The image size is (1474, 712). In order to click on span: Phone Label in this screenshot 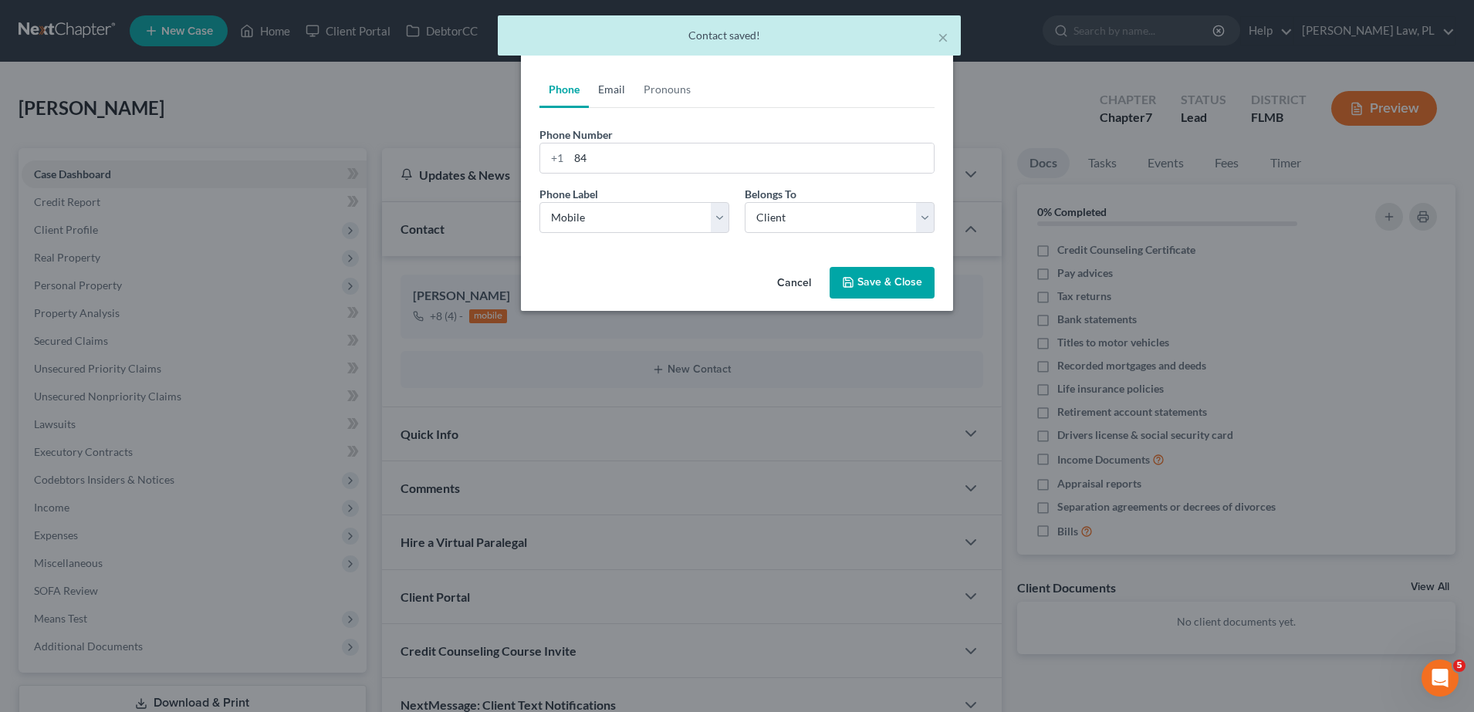, I will do `click(569, 194)`.